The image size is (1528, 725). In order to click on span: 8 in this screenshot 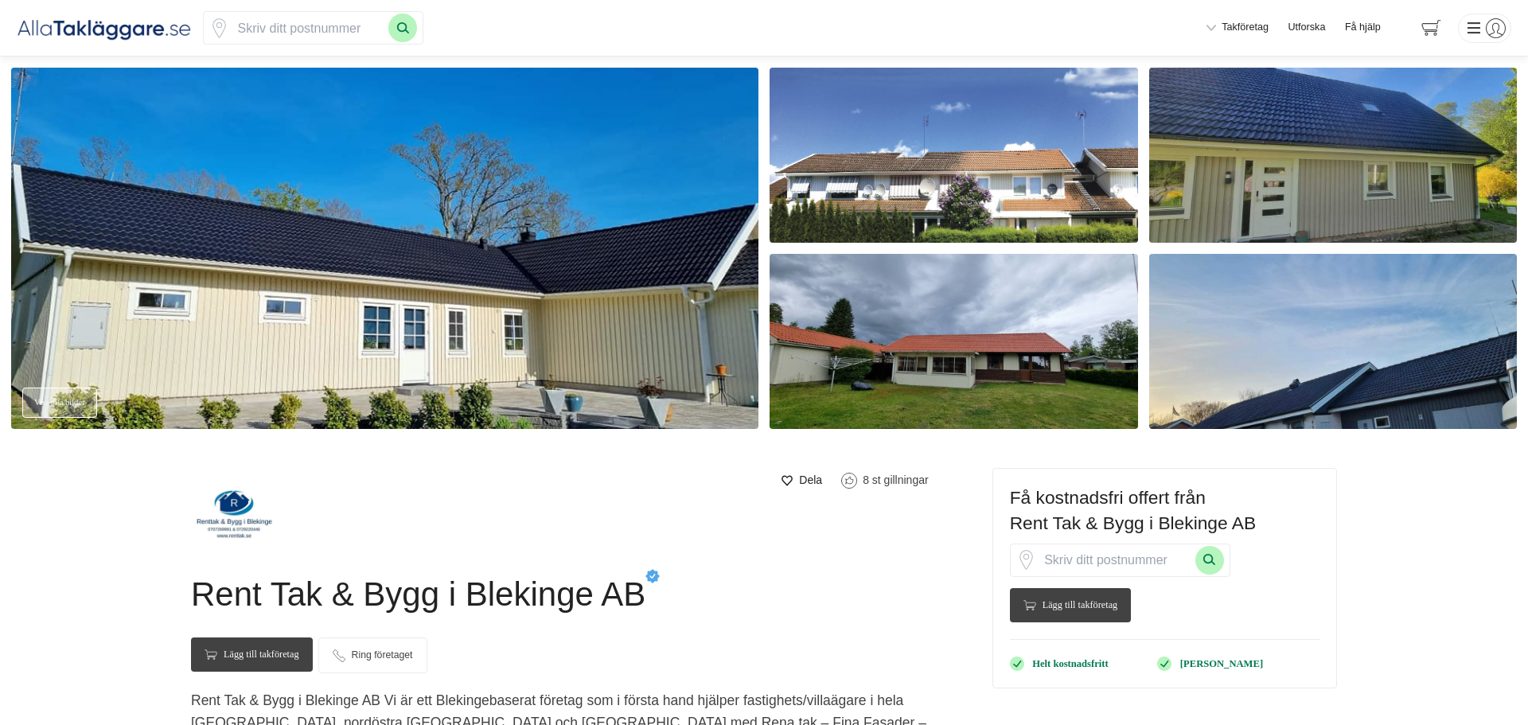, I will do `click(866, 480)`.